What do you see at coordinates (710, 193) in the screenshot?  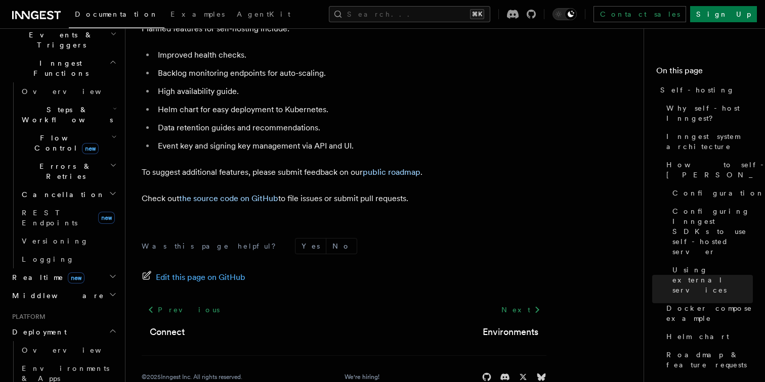 I see `a: Configuration` at bounding box center [710, 193].